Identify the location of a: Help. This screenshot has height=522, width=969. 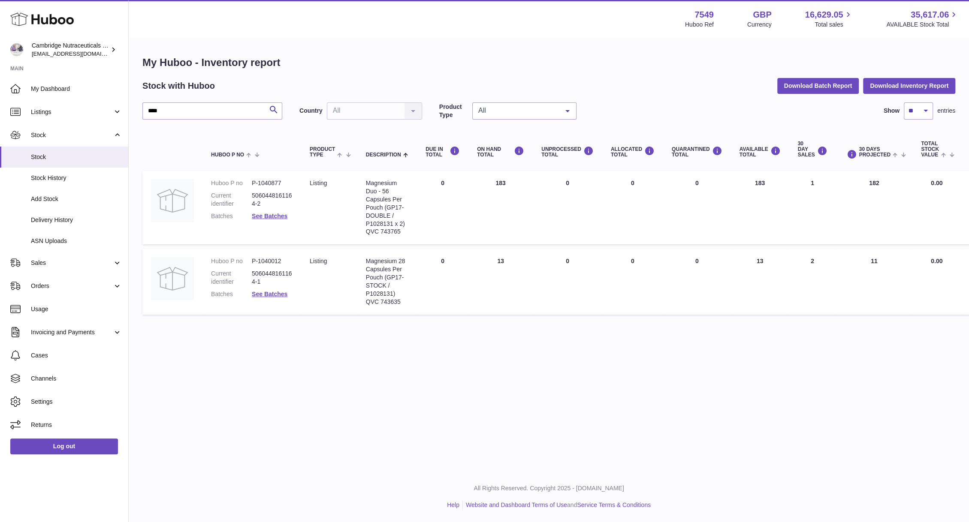
(453, 505).